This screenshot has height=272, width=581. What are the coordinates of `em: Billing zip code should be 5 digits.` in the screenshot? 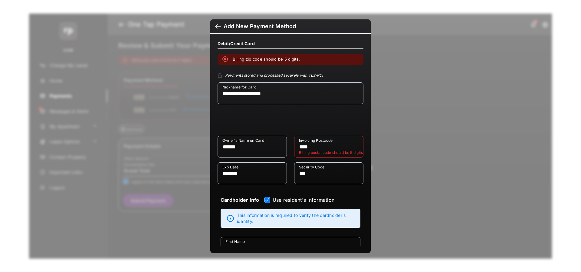 It's located at (266, 59).